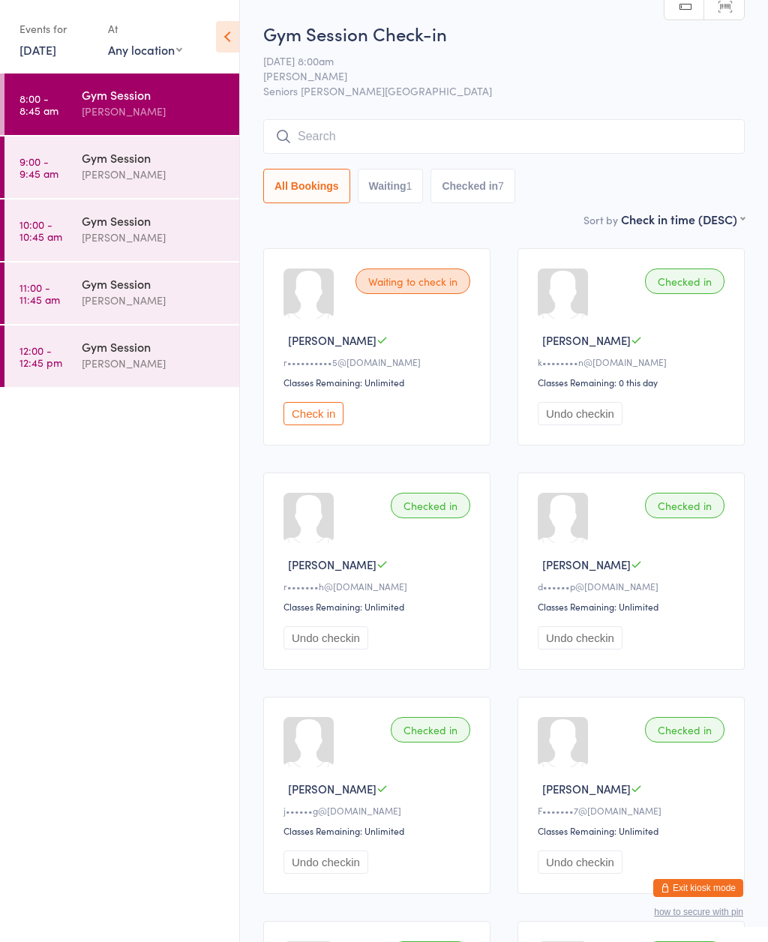  Describe the element at coordinates (145, 29) in the screenshot. I see `div: At` at that location.